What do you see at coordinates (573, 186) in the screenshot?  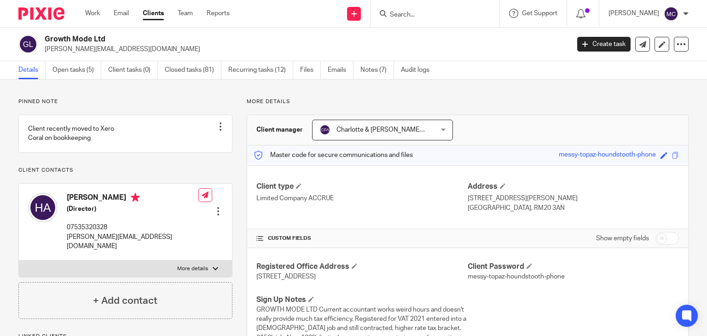 I see `h4: Address` at bounding box center [573, 186].